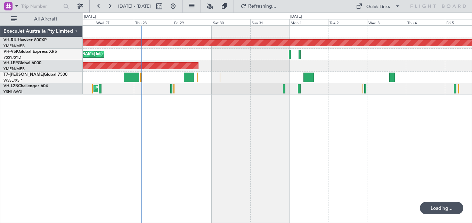  Describe the element at coordinates (231, 22) in the screenshot. I see `div: Sat 30` at that location.